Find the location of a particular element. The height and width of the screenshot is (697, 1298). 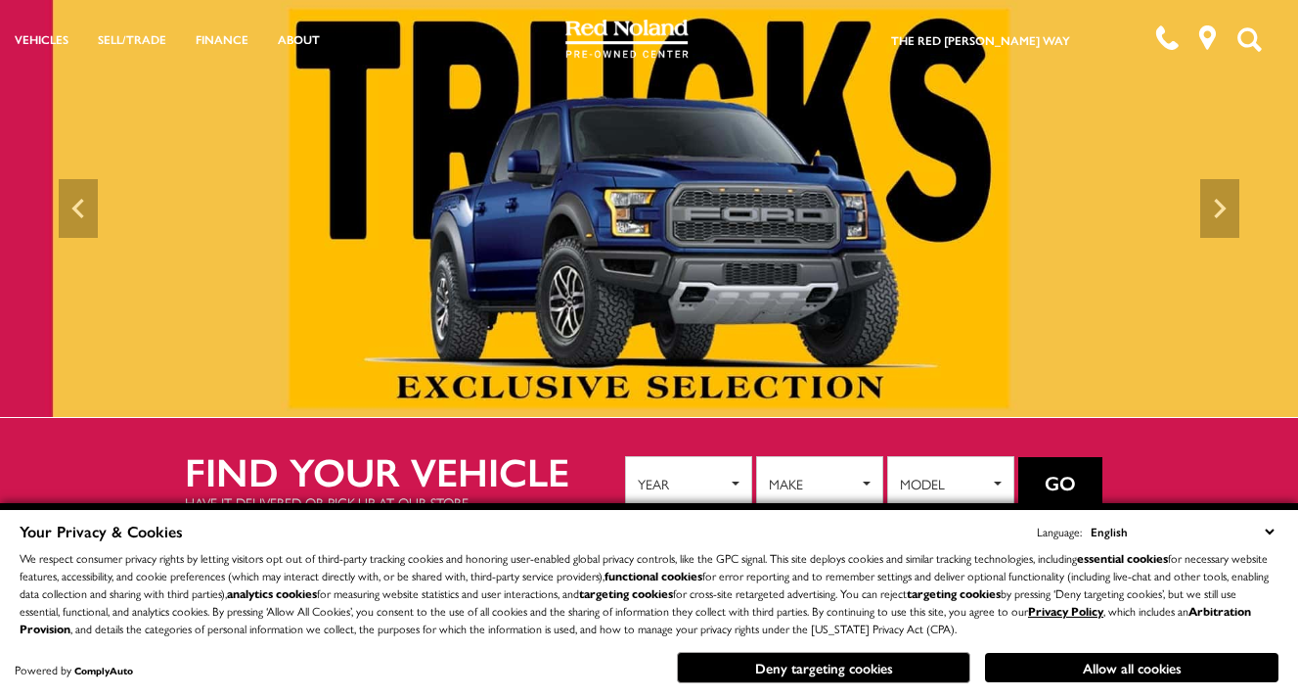

a: ComplyAuto is located at coordinates (104, 670).